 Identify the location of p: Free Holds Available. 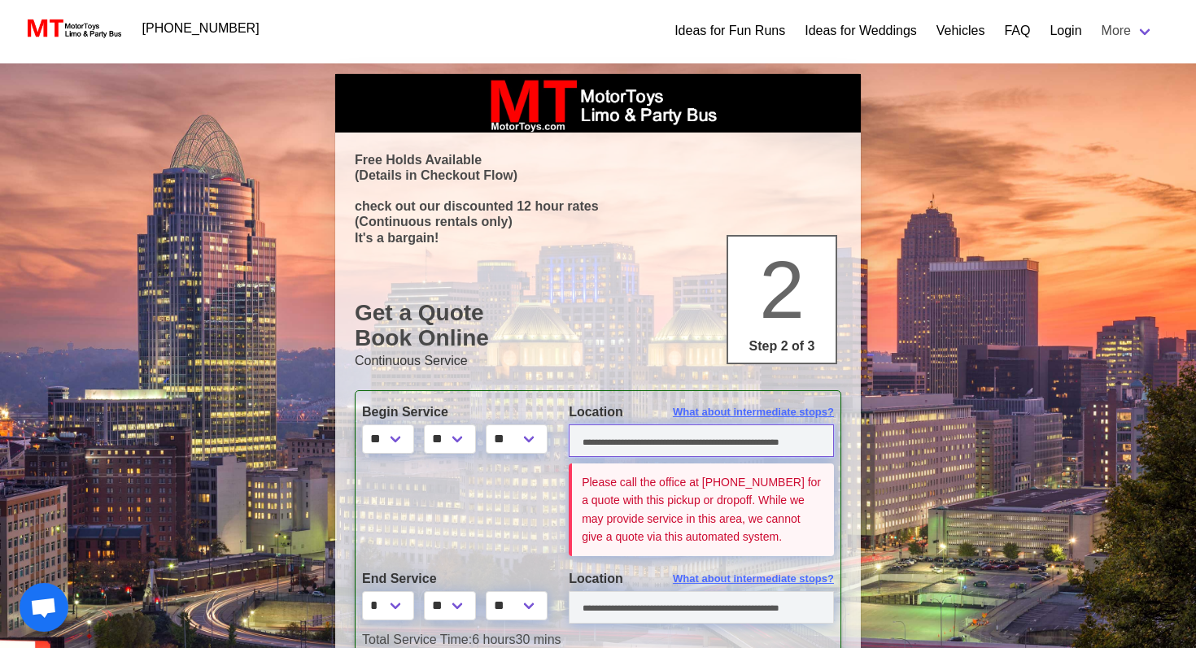
(598, 159).